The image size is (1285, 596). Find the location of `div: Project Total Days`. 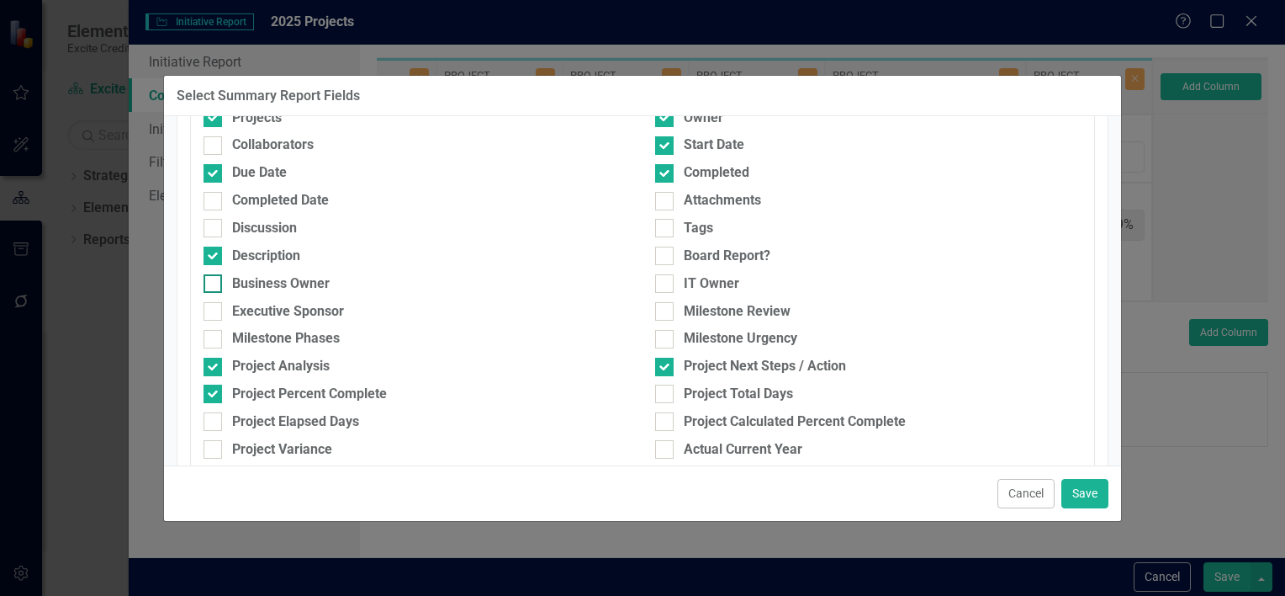

div: Project Total Days is located at coordinates (739, 394).